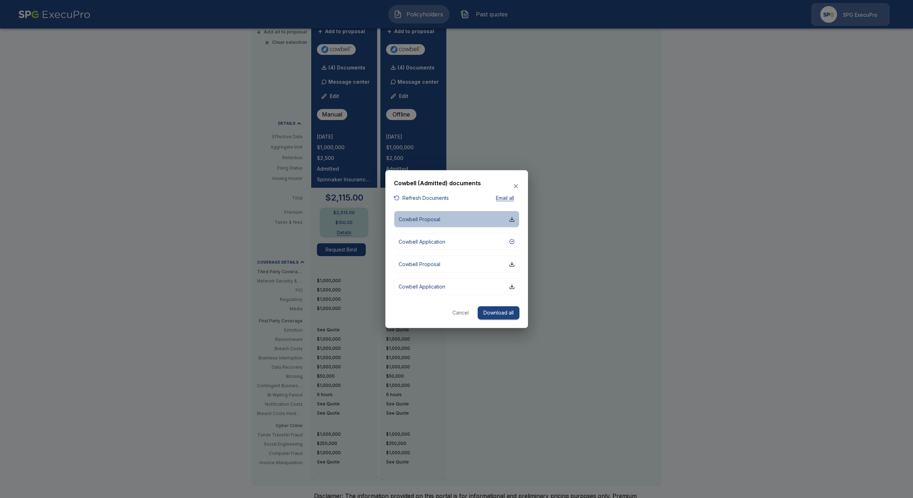 This screenshot has height=498, width=913. I want to click on button: Refresh Documents, so click(421, 198).